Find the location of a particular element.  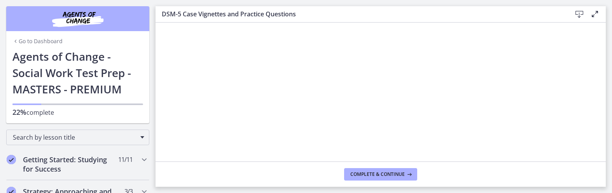

span: Search by lesson title is located at coordinates (75, 137).